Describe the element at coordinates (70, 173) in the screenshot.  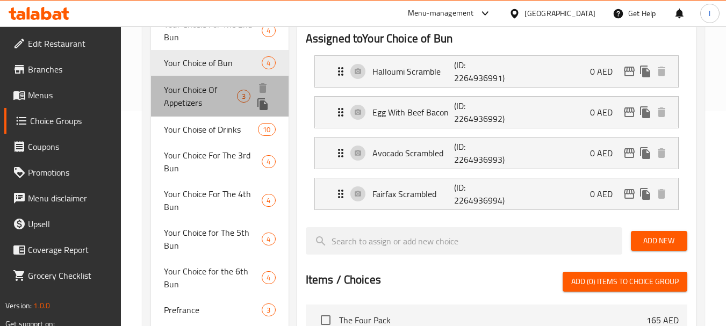
I see `span: Promotions` at that location.